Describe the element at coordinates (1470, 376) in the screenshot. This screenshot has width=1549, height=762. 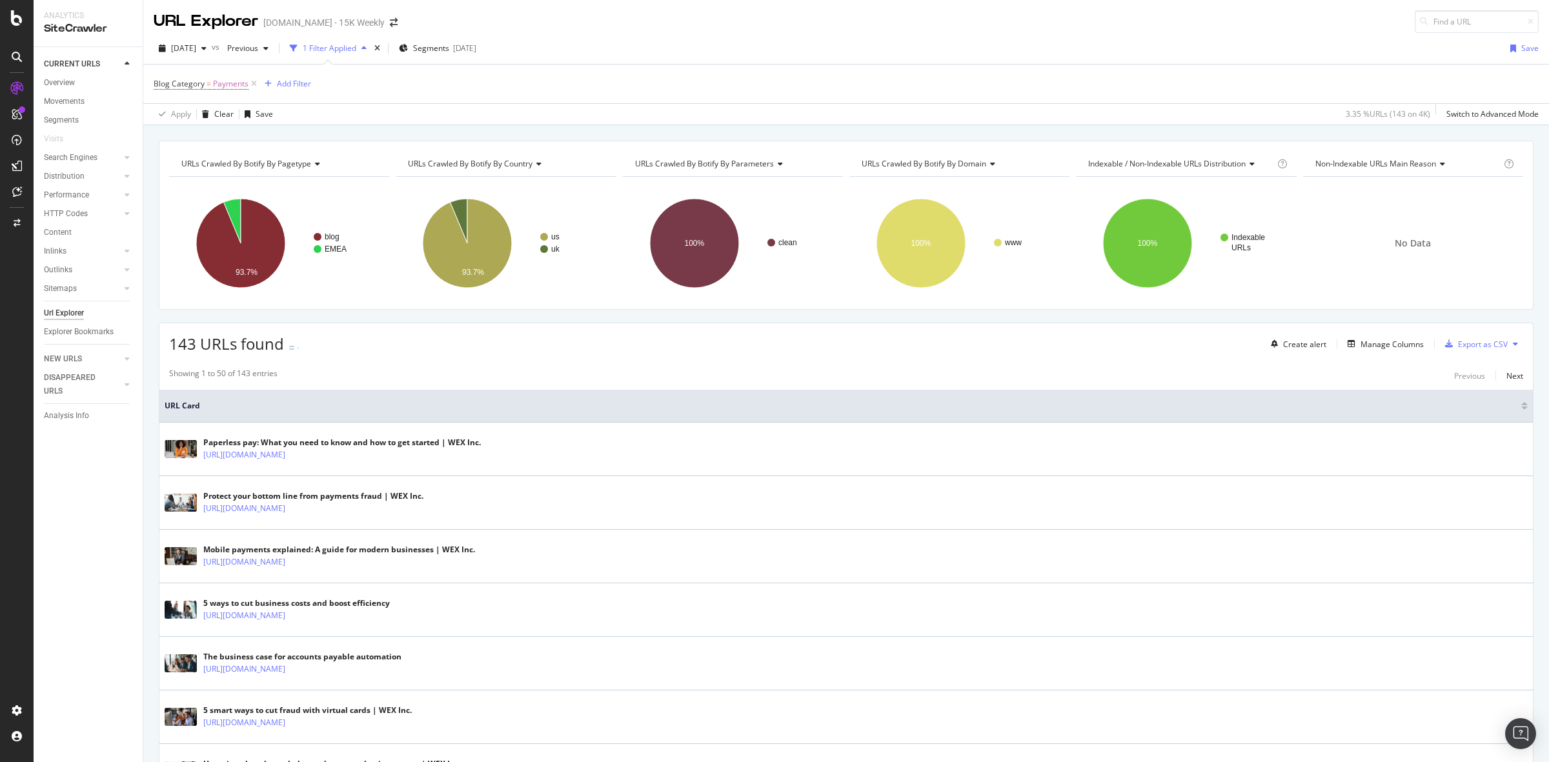
I see `div: Previous` at that location.